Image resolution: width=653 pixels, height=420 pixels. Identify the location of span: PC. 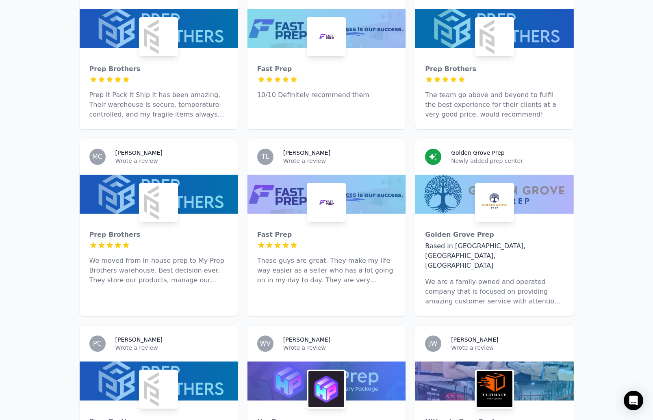
(97, 344).